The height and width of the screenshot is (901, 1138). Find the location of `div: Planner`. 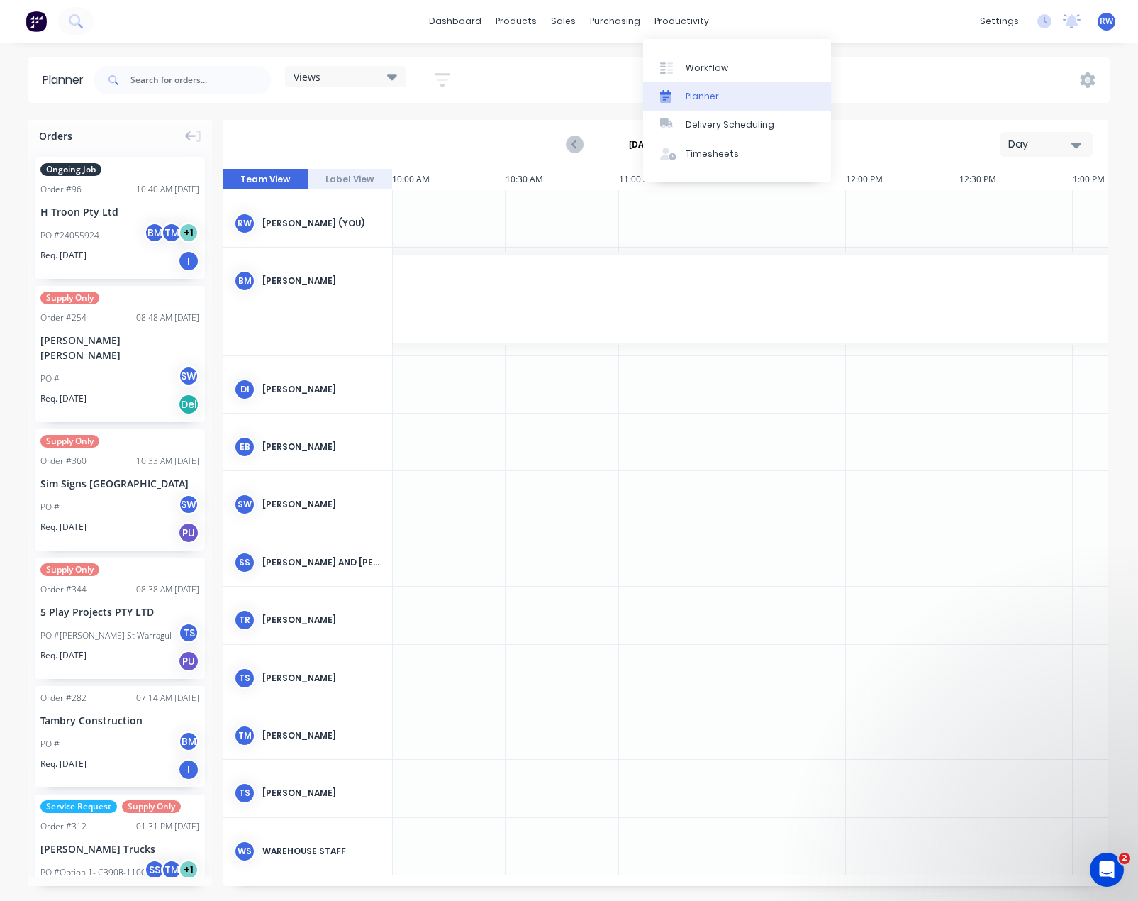

div: Planner is located at coordinates (67, 80).